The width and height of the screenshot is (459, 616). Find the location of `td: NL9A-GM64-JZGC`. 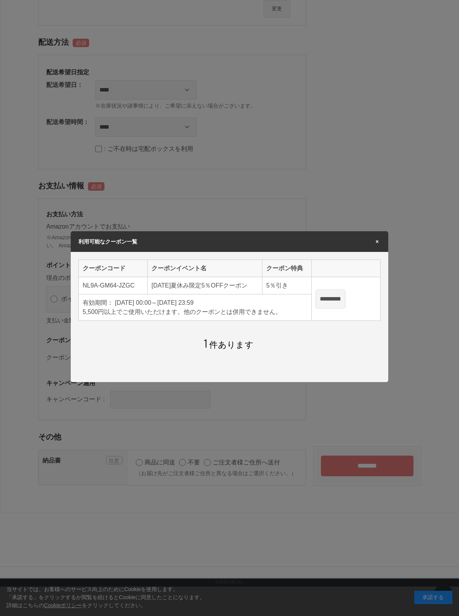

td: NL9A-GM64-JZGC is located at coordinates (113, 285).